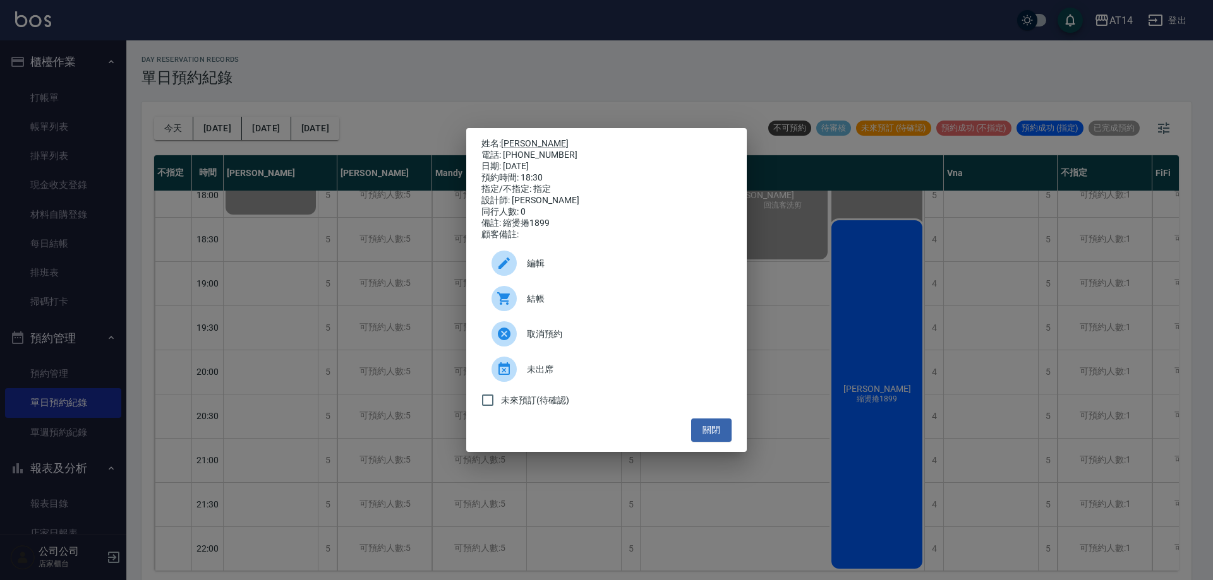  What do you see at coordinates (624, 299) in the screenshot?
I see `span: 結帳` at bounding box center [624, 299].